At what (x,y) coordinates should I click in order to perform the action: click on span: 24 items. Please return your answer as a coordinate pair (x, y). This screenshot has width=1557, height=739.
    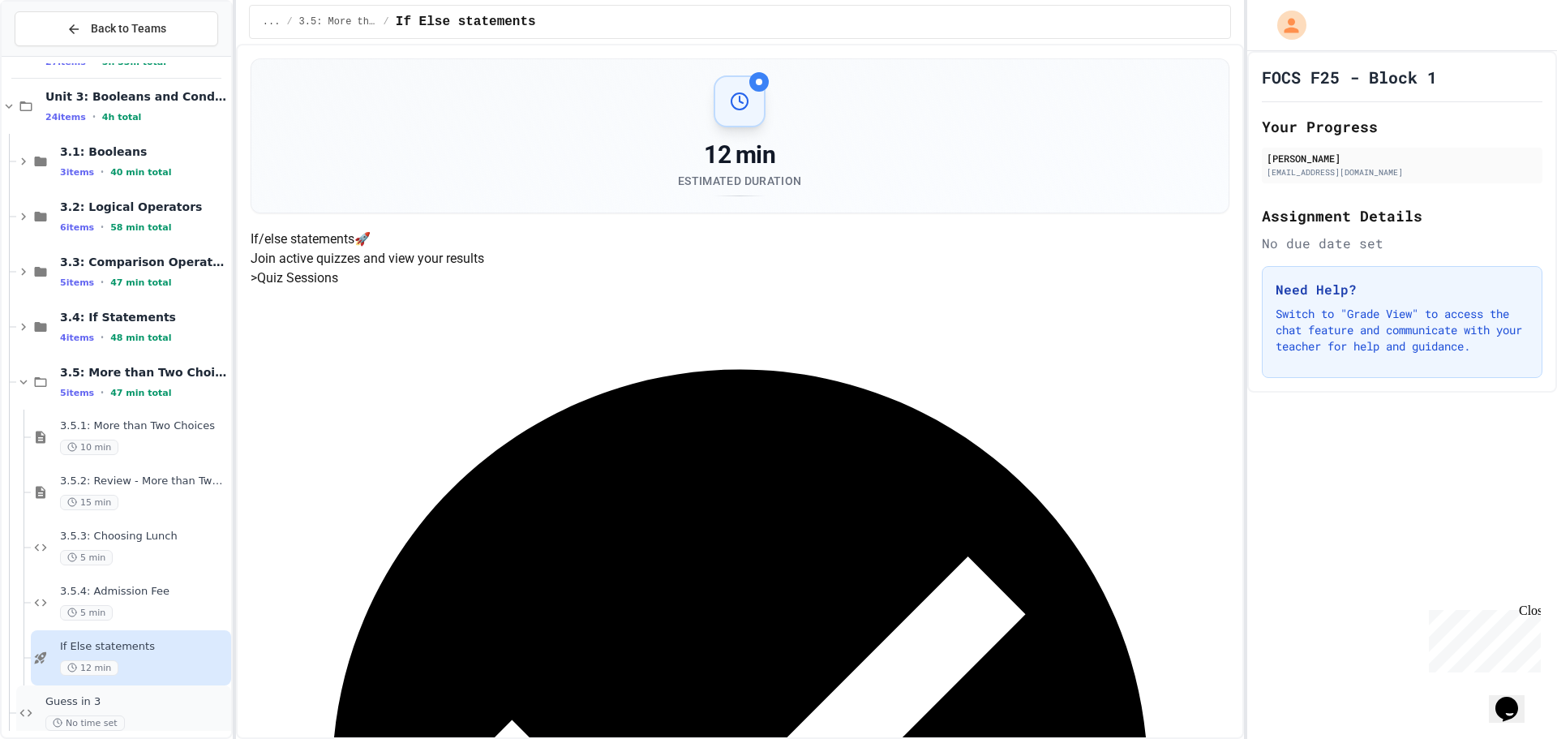
    Looking at the image, I should click on (66, 117).